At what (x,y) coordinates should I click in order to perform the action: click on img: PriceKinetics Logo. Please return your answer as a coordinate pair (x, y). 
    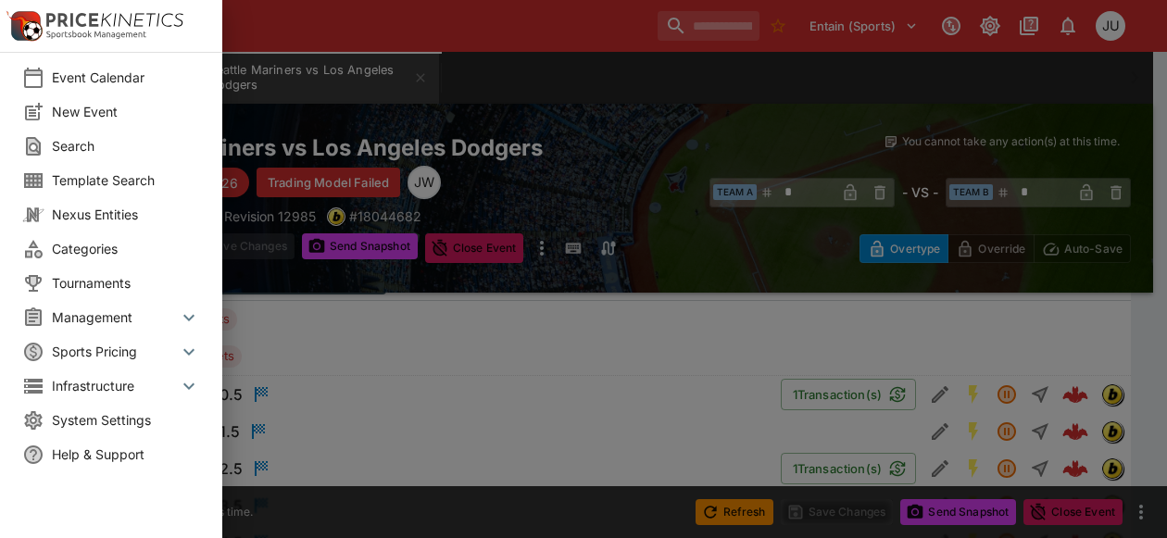
    Looking at the image, I should click on (24, 26).